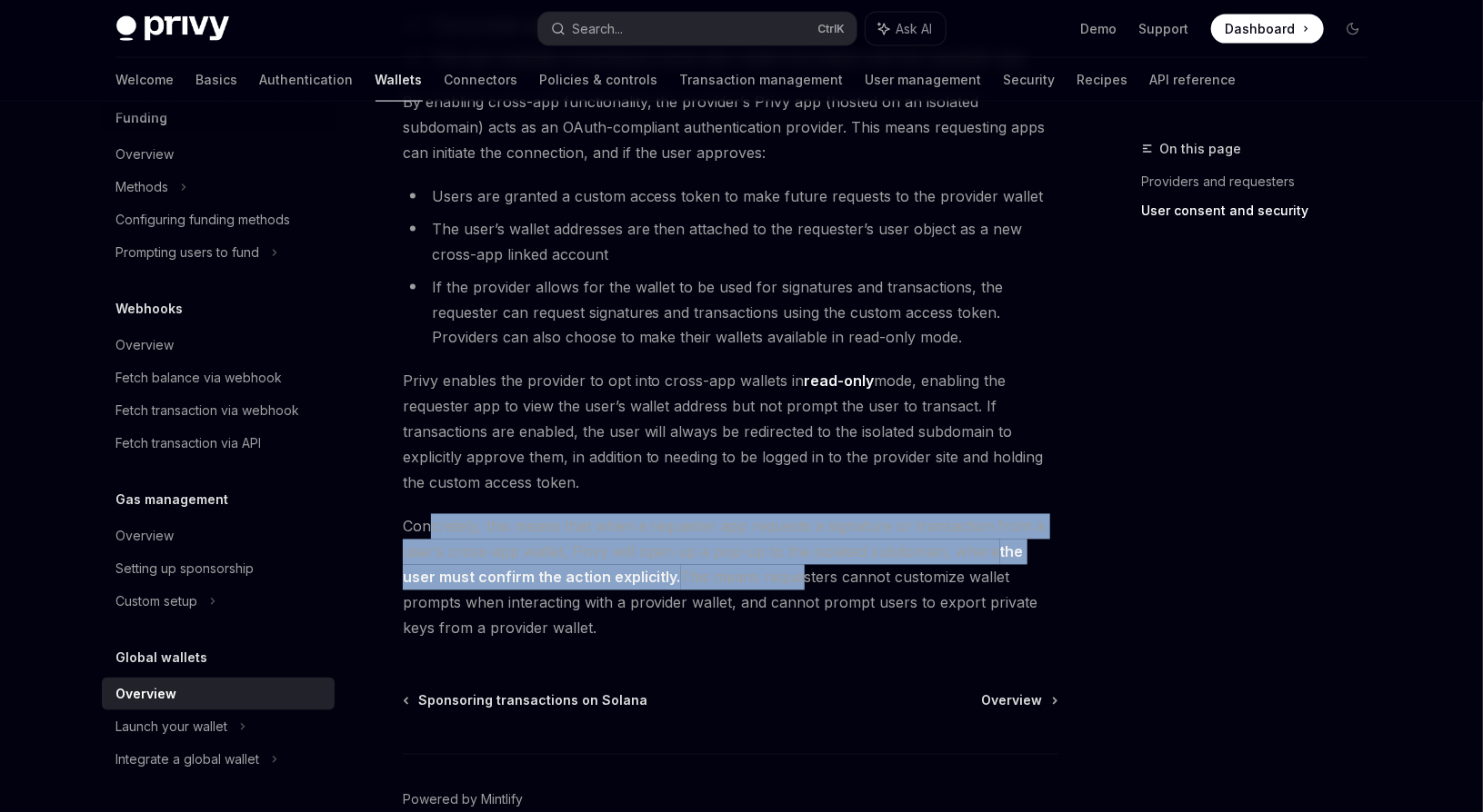 This screenshot has height=812, width=1483. I want to click on span: Concretely, this means that when a requester app requests a signature or transaction from a user’..., so click(730, 578).